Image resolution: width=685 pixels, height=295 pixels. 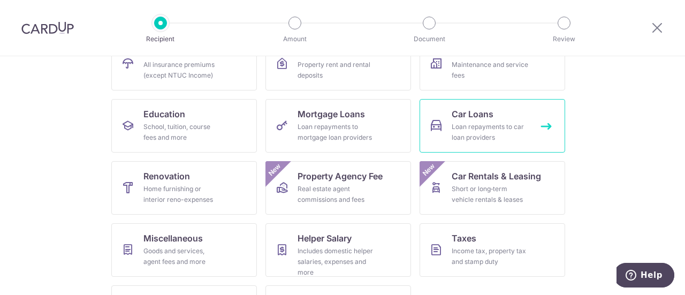 What do you see at coordinates (336, 70) in the screenshot?
I see `div: Property rent and rental deposits` at bounding box center [336, 70].